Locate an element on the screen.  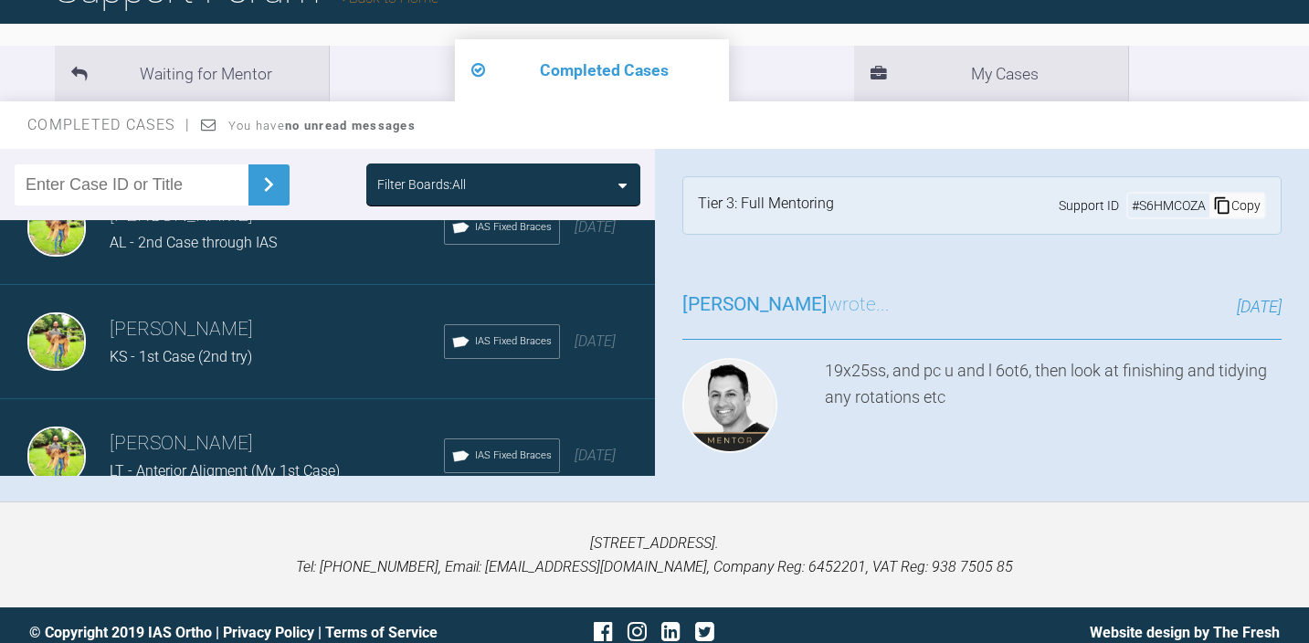
li: Waiting for Mentor is located at coordinates (192, 73).